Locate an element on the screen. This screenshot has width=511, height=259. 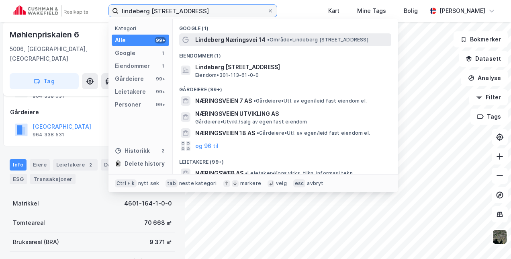
div: Leietakere (99+) is located at coordinates (285, 159).